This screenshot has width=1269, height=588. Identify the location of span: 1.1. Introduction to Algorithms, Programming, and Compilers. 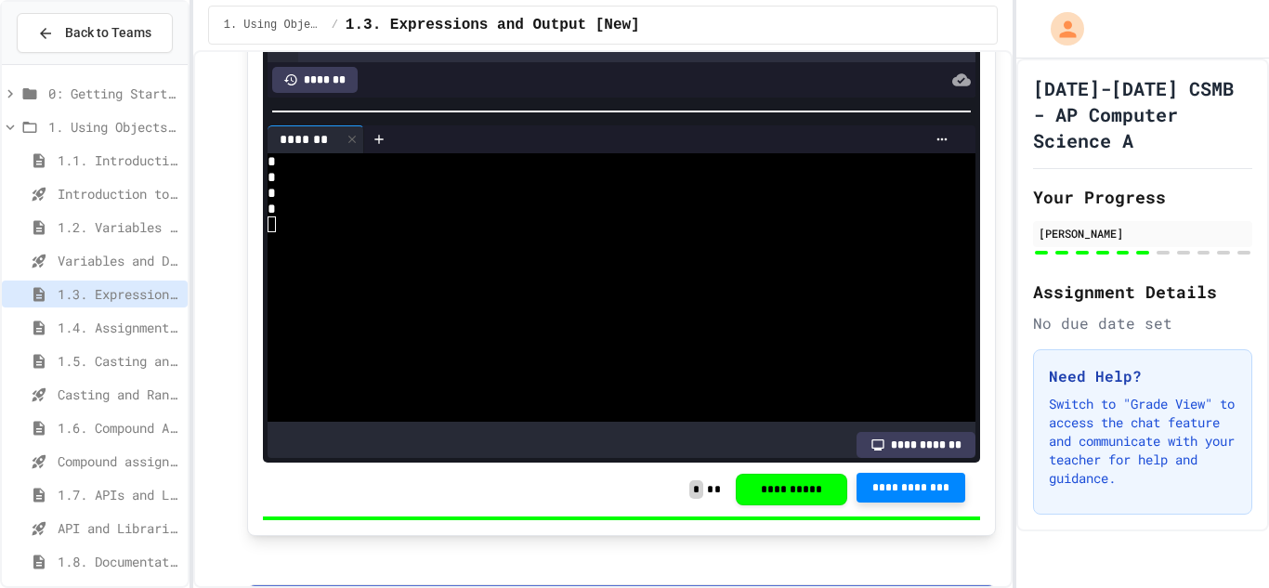
(119, 160).